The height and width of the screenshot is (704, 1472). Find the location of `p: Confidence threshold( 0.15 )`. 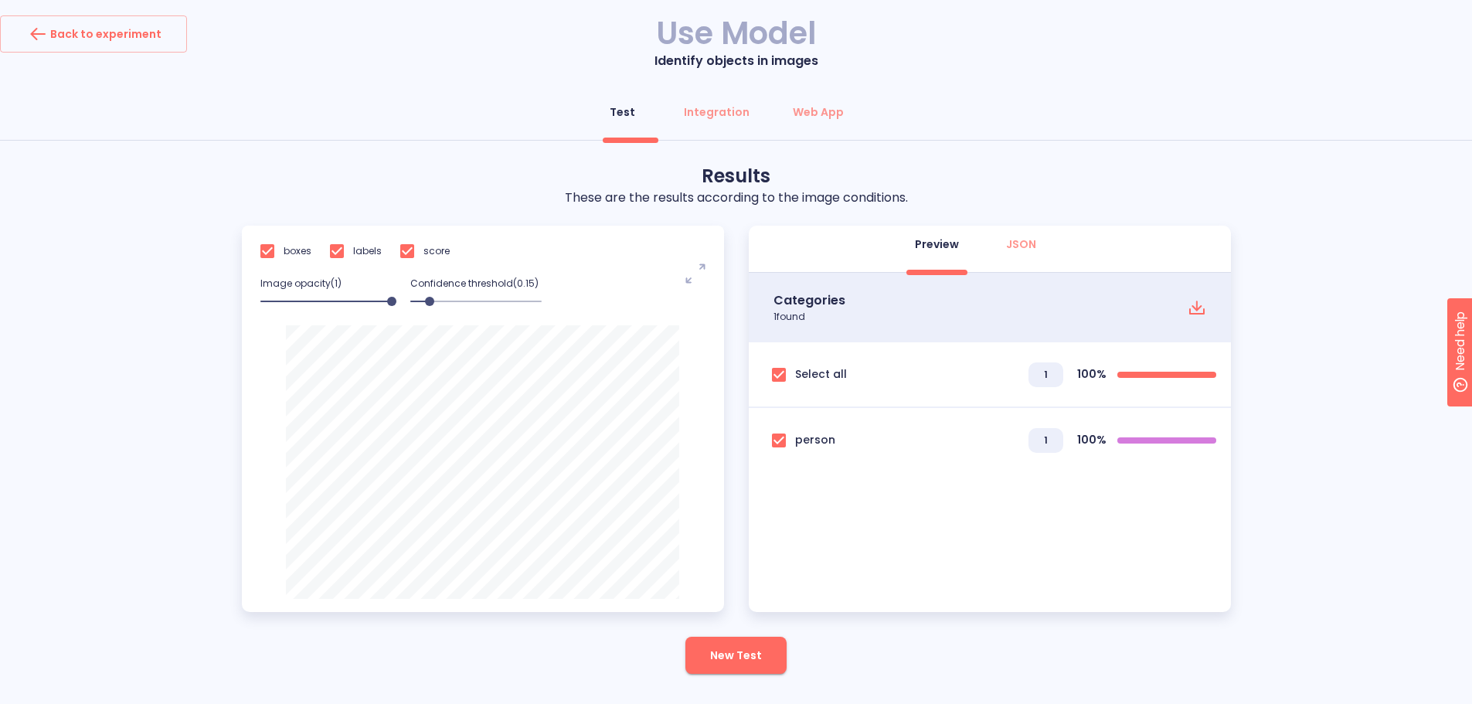

p: Confidence threshold( 0.15 ) is located at coordinates (476, 284).